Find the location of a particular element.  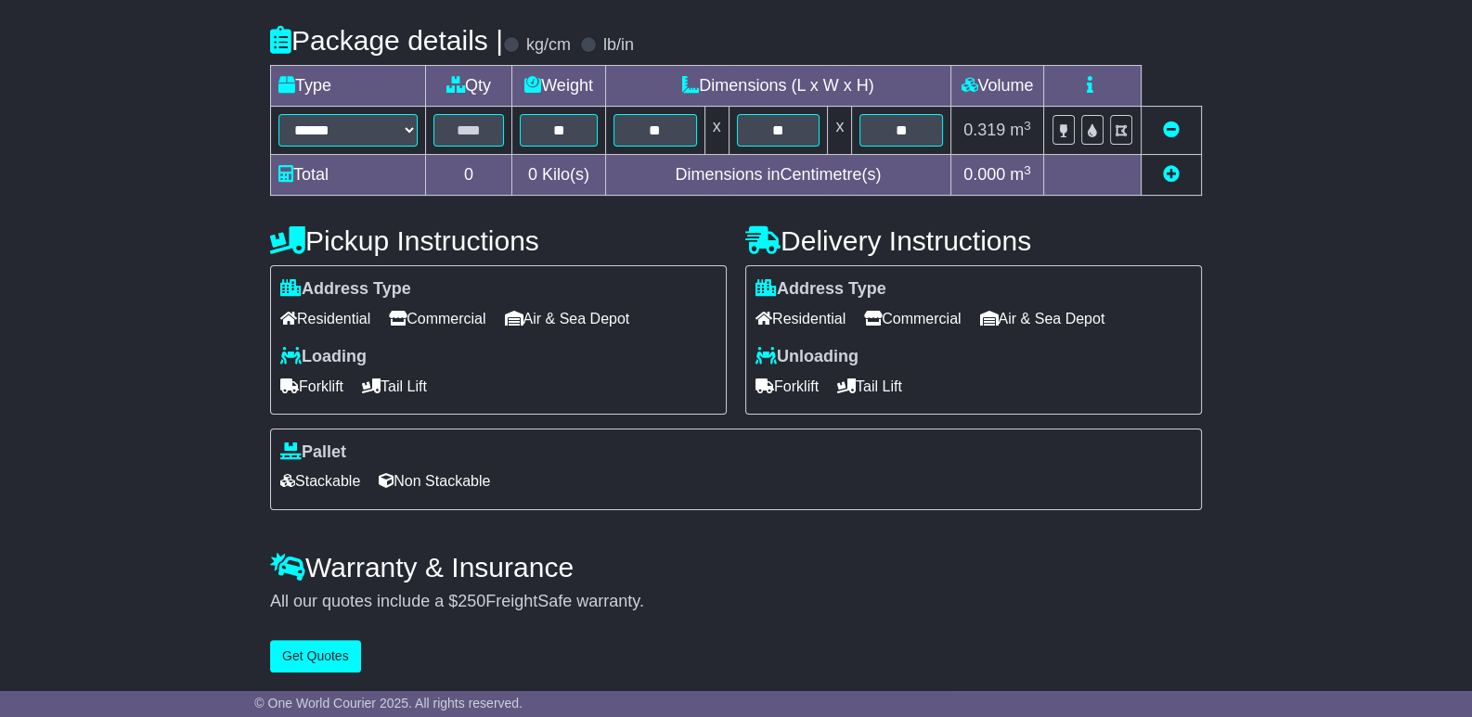

td: Qty is located at coordinates (469, 86).